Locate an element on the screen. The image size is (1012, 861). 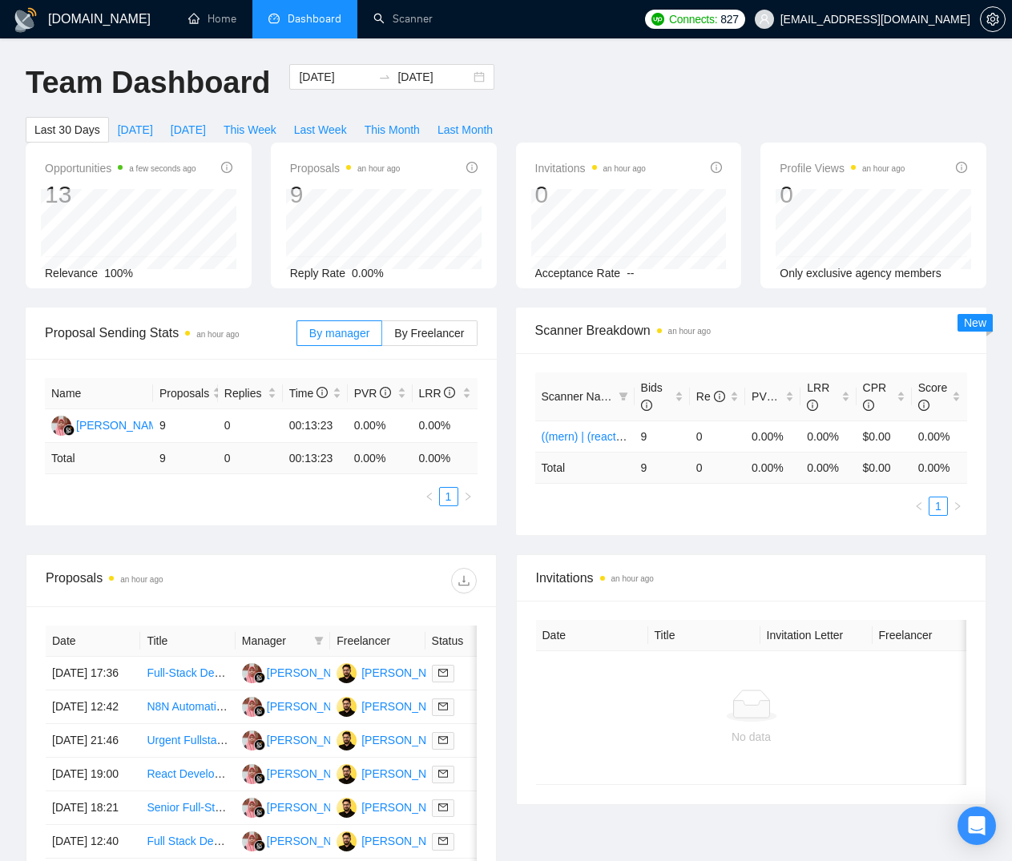
span: Only exclusive agency members is located at coordinates (860, 273).